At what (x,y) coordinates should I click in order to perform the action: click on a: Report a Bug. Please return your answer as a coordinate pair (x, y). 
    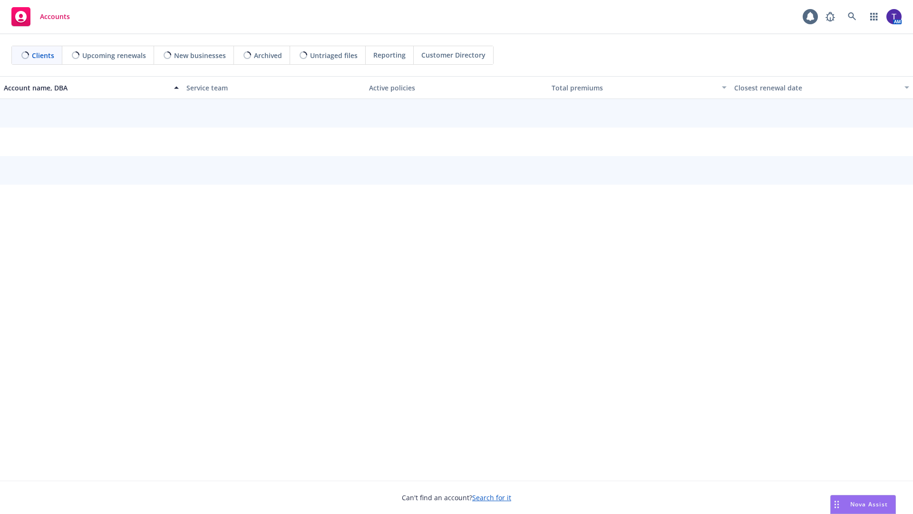
    Looking at the image, I should click on (830, 17).